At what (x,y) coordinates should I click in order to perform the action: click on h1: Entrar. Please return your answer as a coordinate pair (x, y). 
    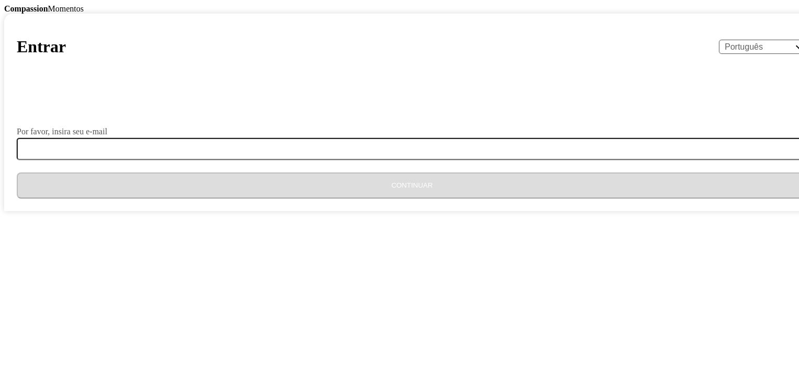
    Looking at the image, I should click on (41, 47).